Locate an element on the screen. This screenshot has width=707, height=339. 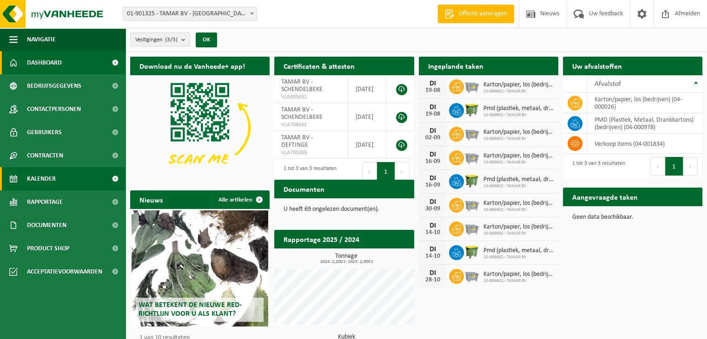
img: Download de VHEPlus App is located at coordinates (200, 127).